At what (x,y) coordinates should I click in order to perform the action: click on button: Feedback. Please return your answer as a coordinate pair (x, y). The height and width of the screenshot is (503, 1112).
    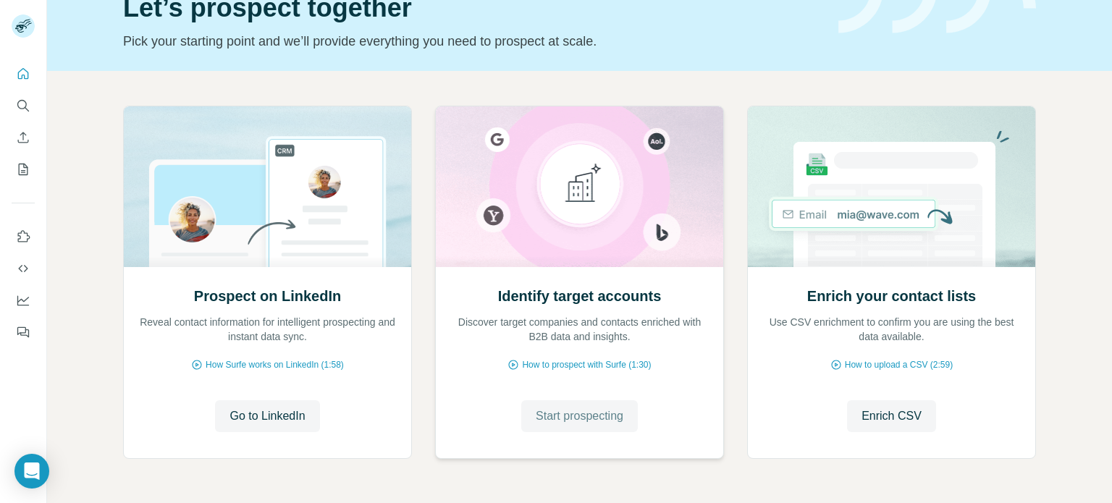
    Looking at the image, I should click on (23, 332).